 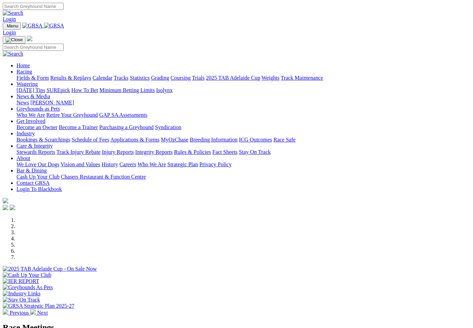 I want to click on span: Previous, so click(x=19, y=313).